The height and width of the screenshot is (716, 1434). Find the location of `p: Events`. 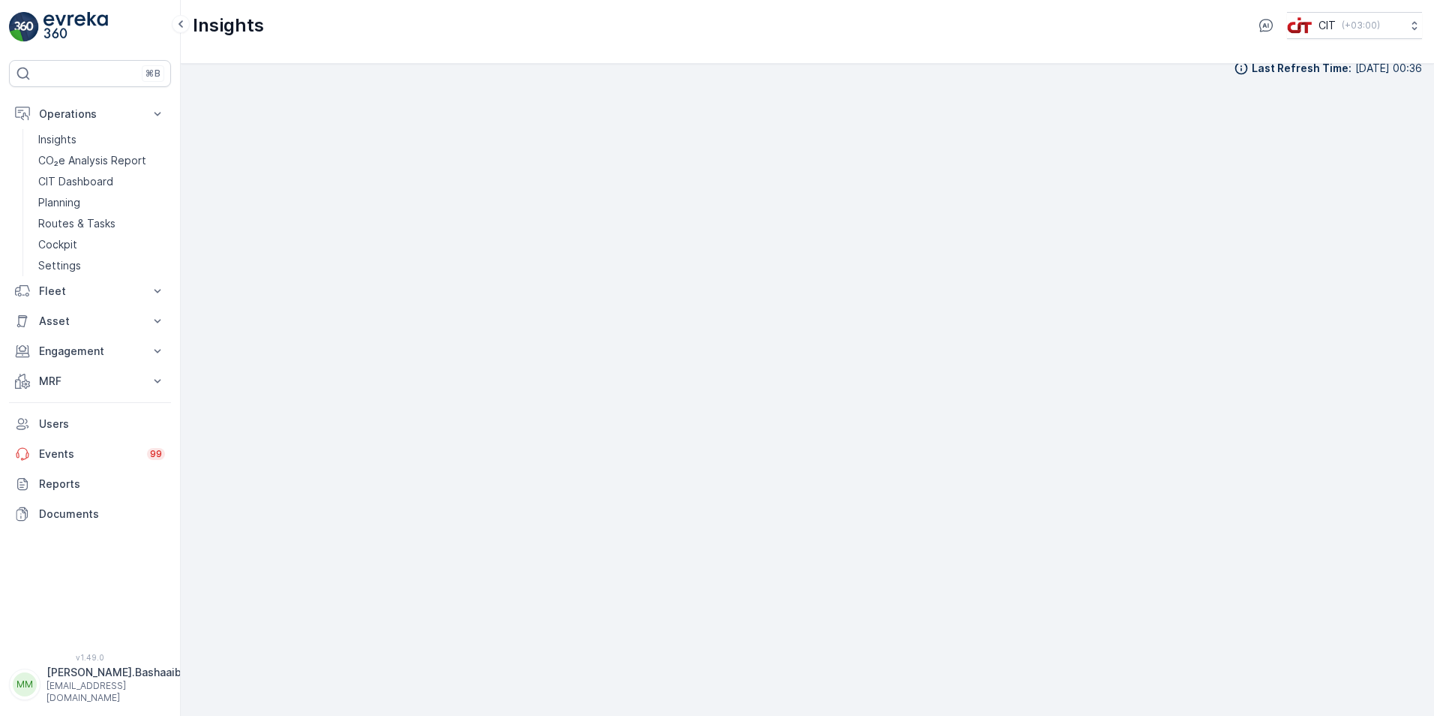

p: Events is located at coordinates (89, 454).